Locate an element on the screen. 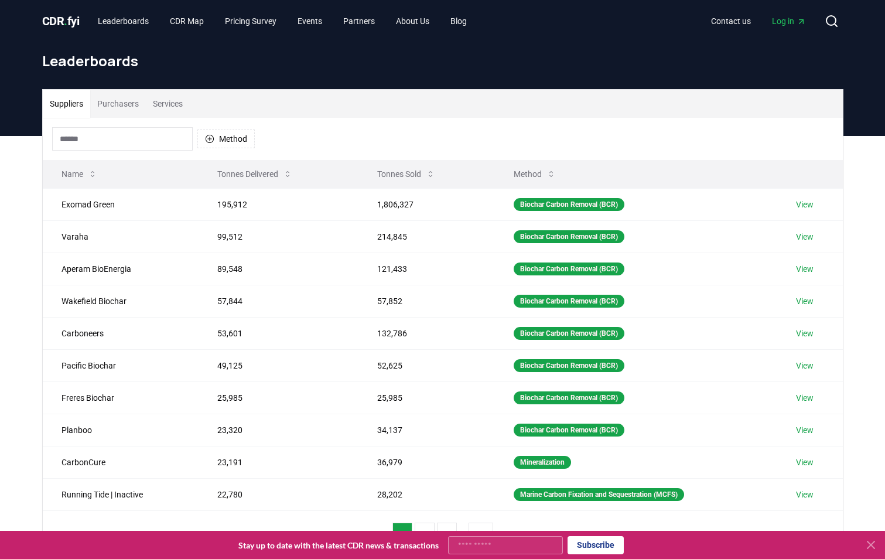 The width and height of the screenshot is (885, 559). td: 22,780 is located at coordinates (278, 494).